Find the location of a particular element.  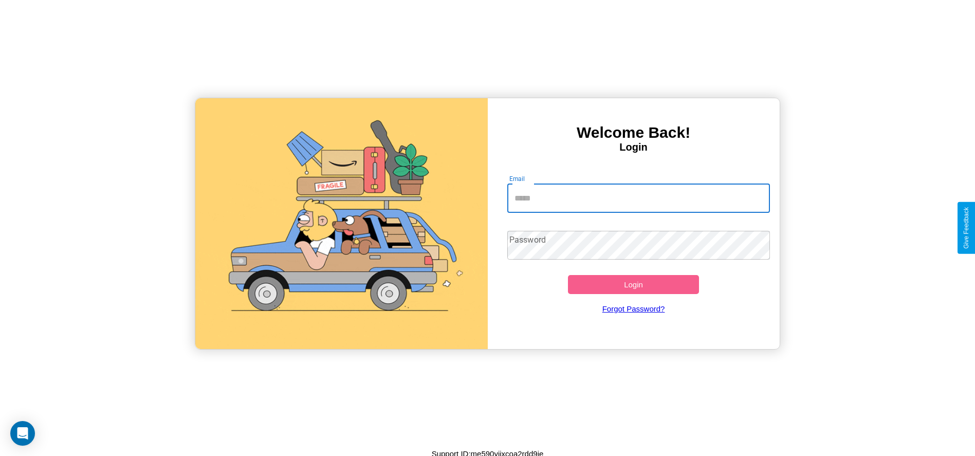

h4: Login is located at coordinates (633, 147).